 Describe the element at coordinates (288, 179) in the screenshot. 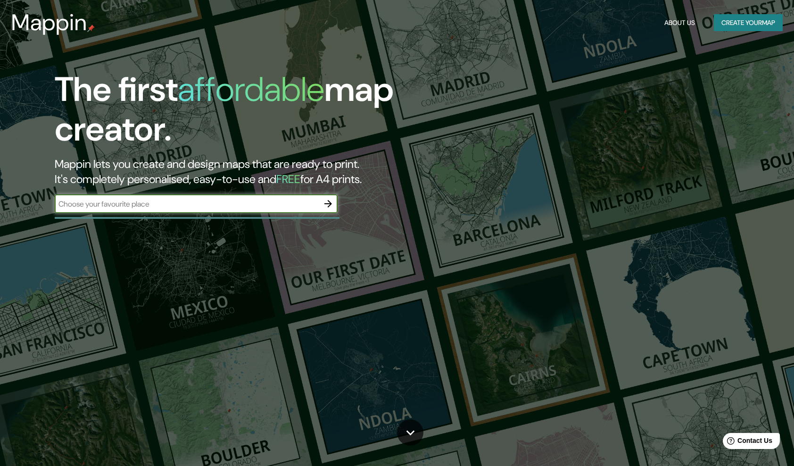

I see `h5: FREE` at that location.